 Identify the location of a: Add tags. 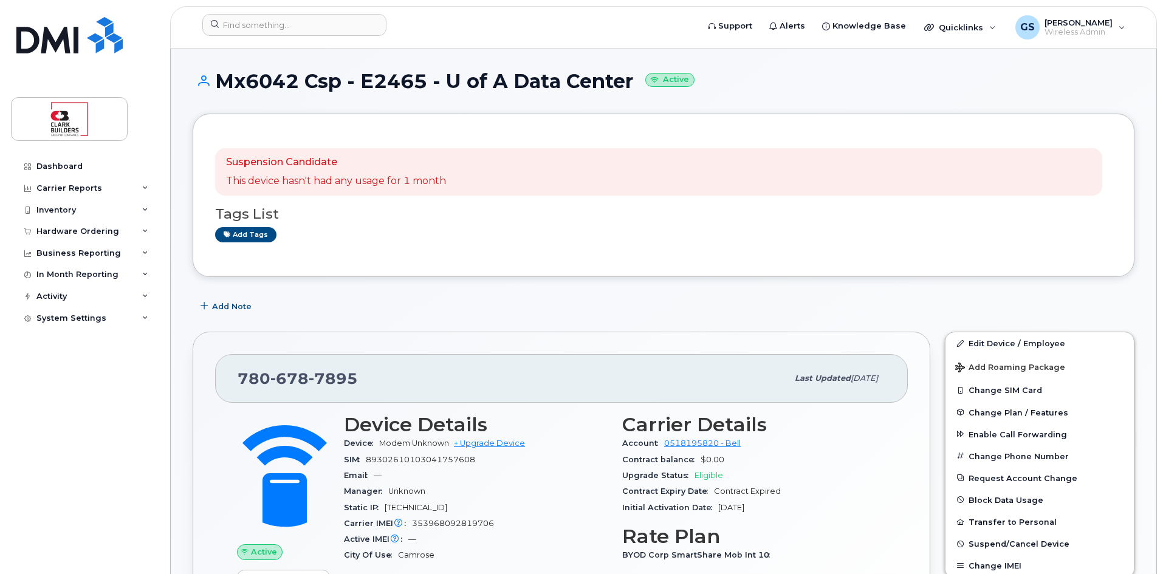
(246, 235).